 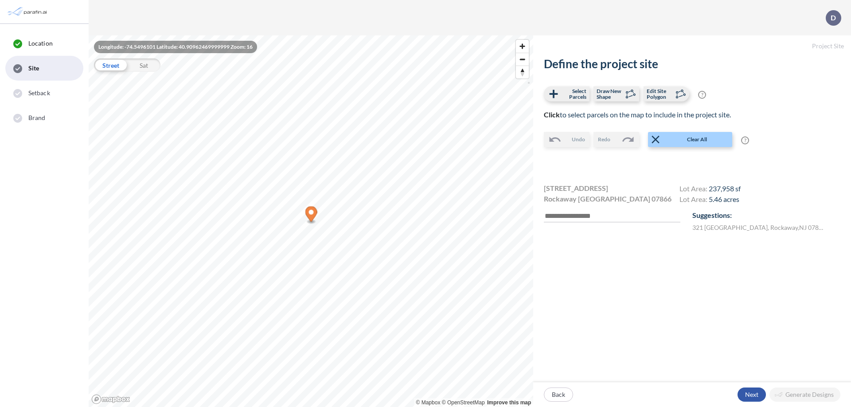 What do you see at coordinates (175, 47) in the screenshot?
I see `div: Longitude: -74.5496101 Latitude: 40.90962469999999 Zoom: 16` at bounding box center [175, 47].